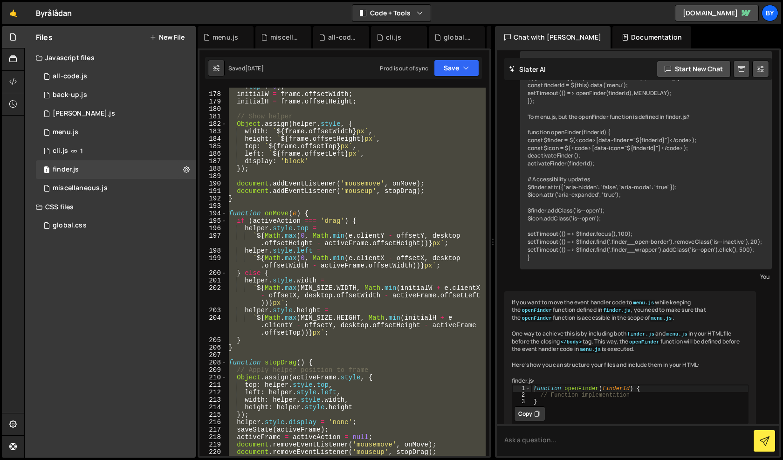  What do you see at coordinates (770, 13) in the screenshot?
I see `div: By` at bounding box center [770, 13].